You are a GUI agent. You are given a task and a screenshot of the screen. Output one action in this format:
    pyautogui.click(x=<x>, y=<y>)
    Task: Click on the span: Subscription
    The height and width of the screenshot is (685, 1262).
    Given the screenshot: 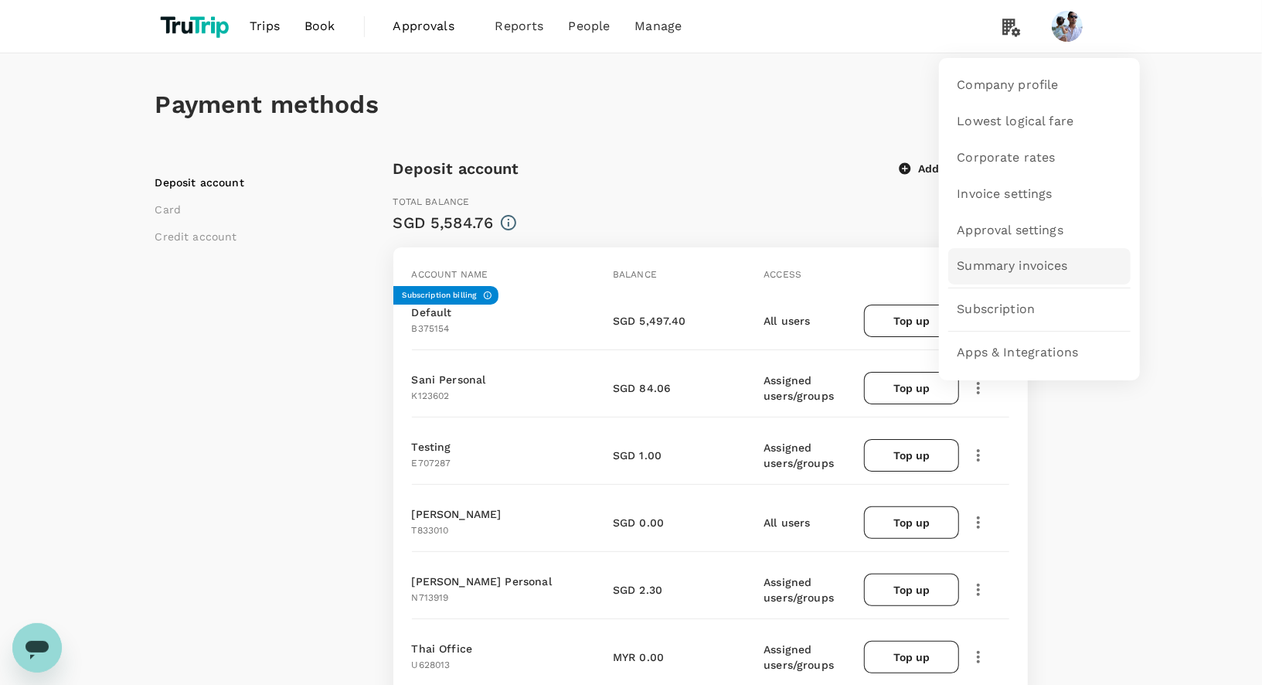 What is the action you would take?
    pyautogui.click(x=997, y=309)
    